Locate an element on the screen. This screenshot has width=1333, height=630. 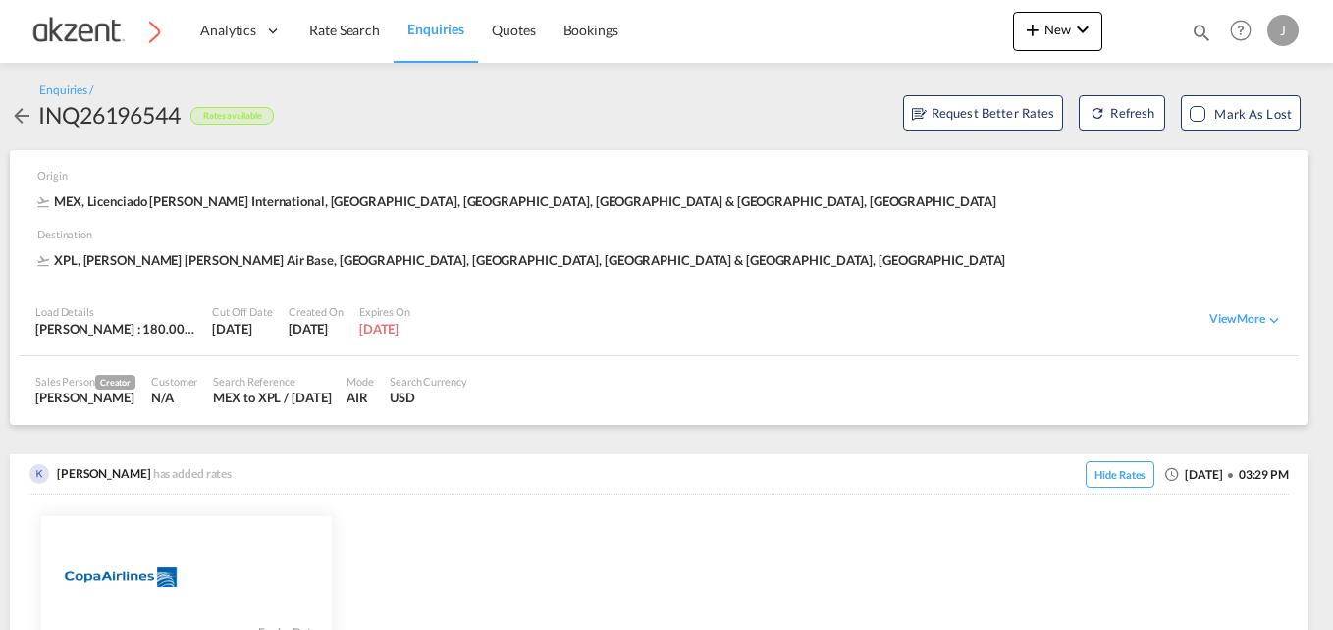
md-icon: icon-refresh is located at coordinates (1098, 113).